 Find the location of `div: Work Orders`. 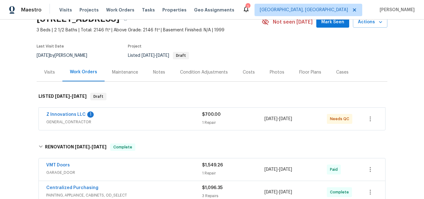

div: Work Orders is located at coordinates (84, 72).